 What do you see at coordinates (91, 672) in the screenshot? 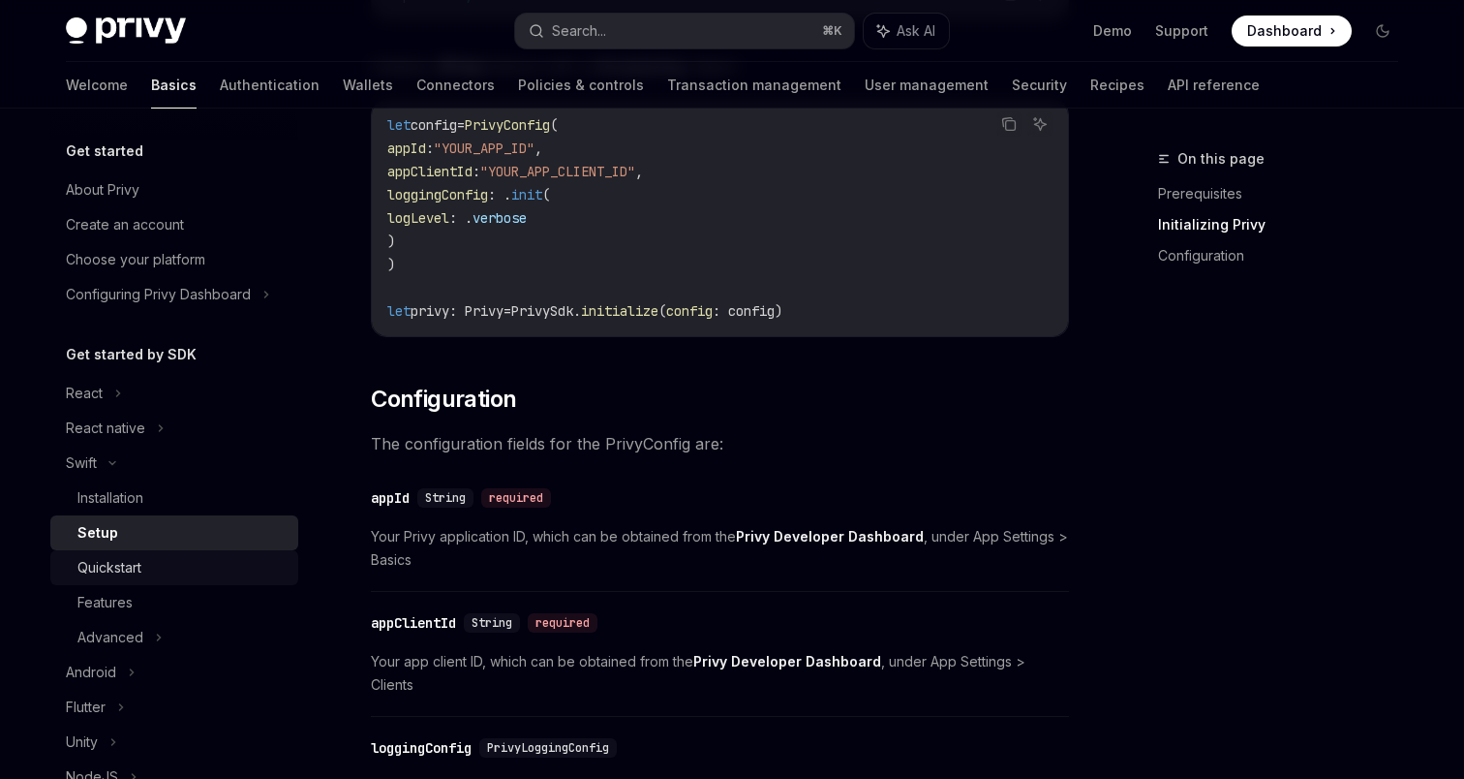
I see `div: Android` at bounding box center [91, 672].